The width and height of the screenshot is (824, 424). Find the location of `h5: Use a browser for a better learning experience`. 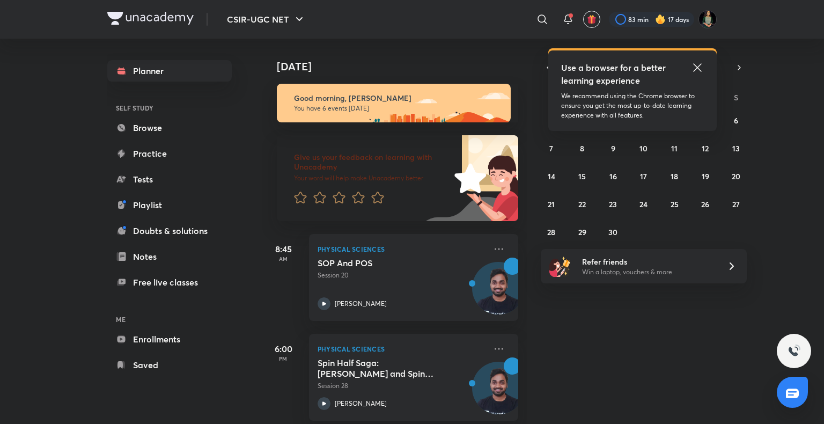

h5: Use a browser for a better learning experience is located at coordinates (615, 74).